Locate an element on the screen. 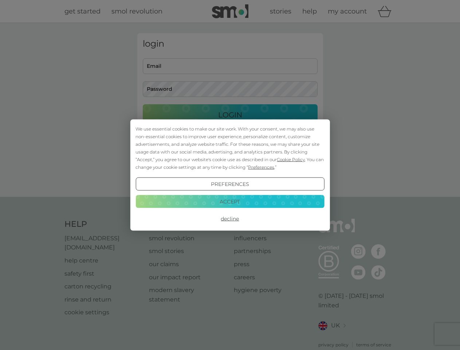  span: Cookie Policy is located at coordinates (291, 159).